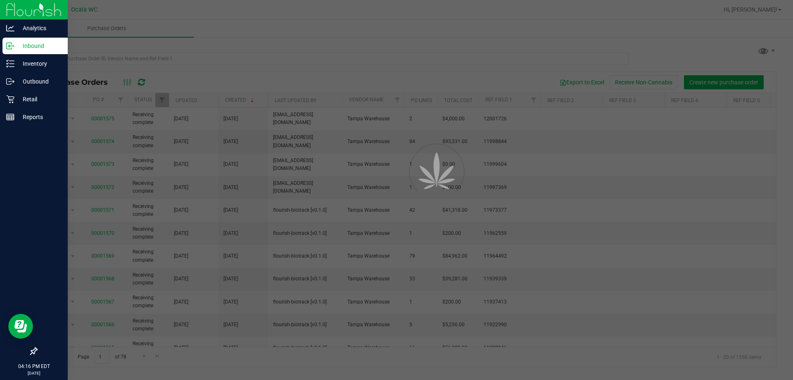  Describe the element at coordinates (10, 99) in the screenshot. I see `inline-svg: Retail` at that location.